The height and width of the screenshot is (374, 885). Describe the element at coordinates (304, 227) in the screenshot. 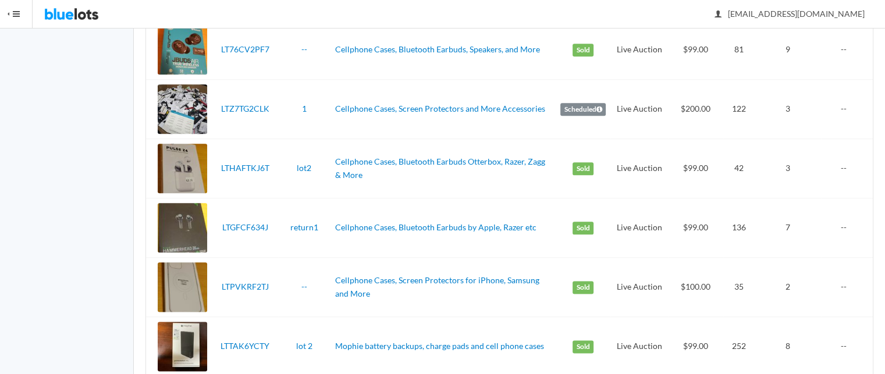

I see `a: return1` at that location.